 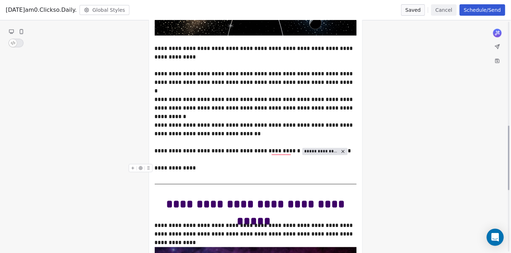 What do you see at coordinates (483, 10) in the screenshot?
I see `button: Schedule/Send` at bounding box center [483, 10].